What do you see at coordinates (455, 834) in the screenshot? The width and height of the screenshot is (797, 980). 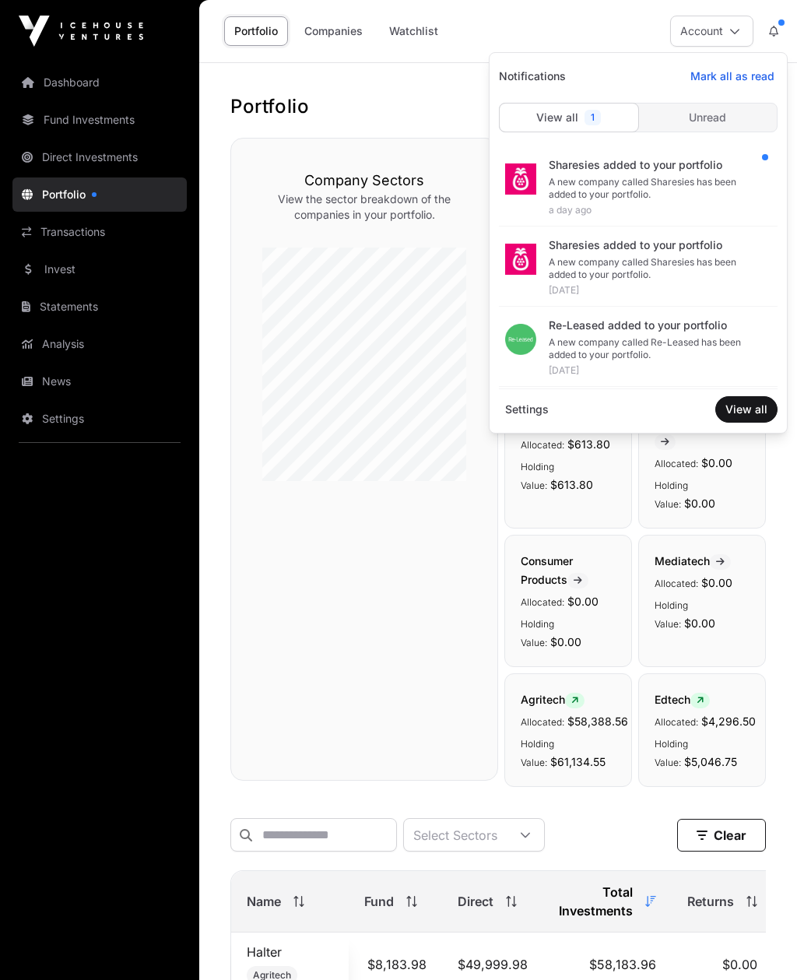 I see `div: Select Sectors` at bounding box center [455, 834].